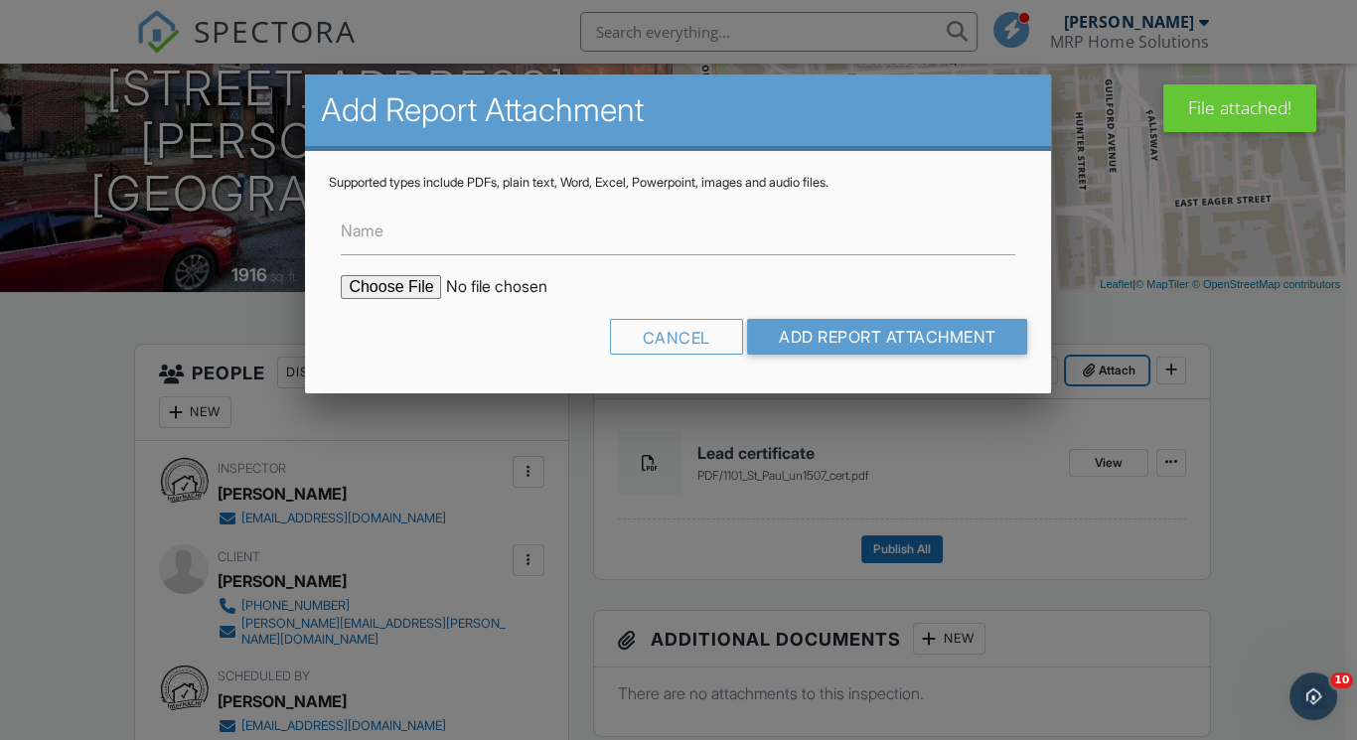  I want to click on h2: Add Report Attachment, so click(677, 110).